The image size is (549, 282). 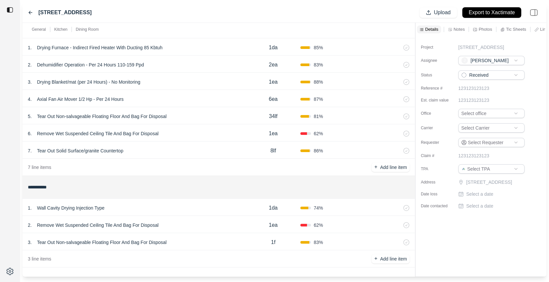 I want to click on p: Photos, so click(x=485, y=29).